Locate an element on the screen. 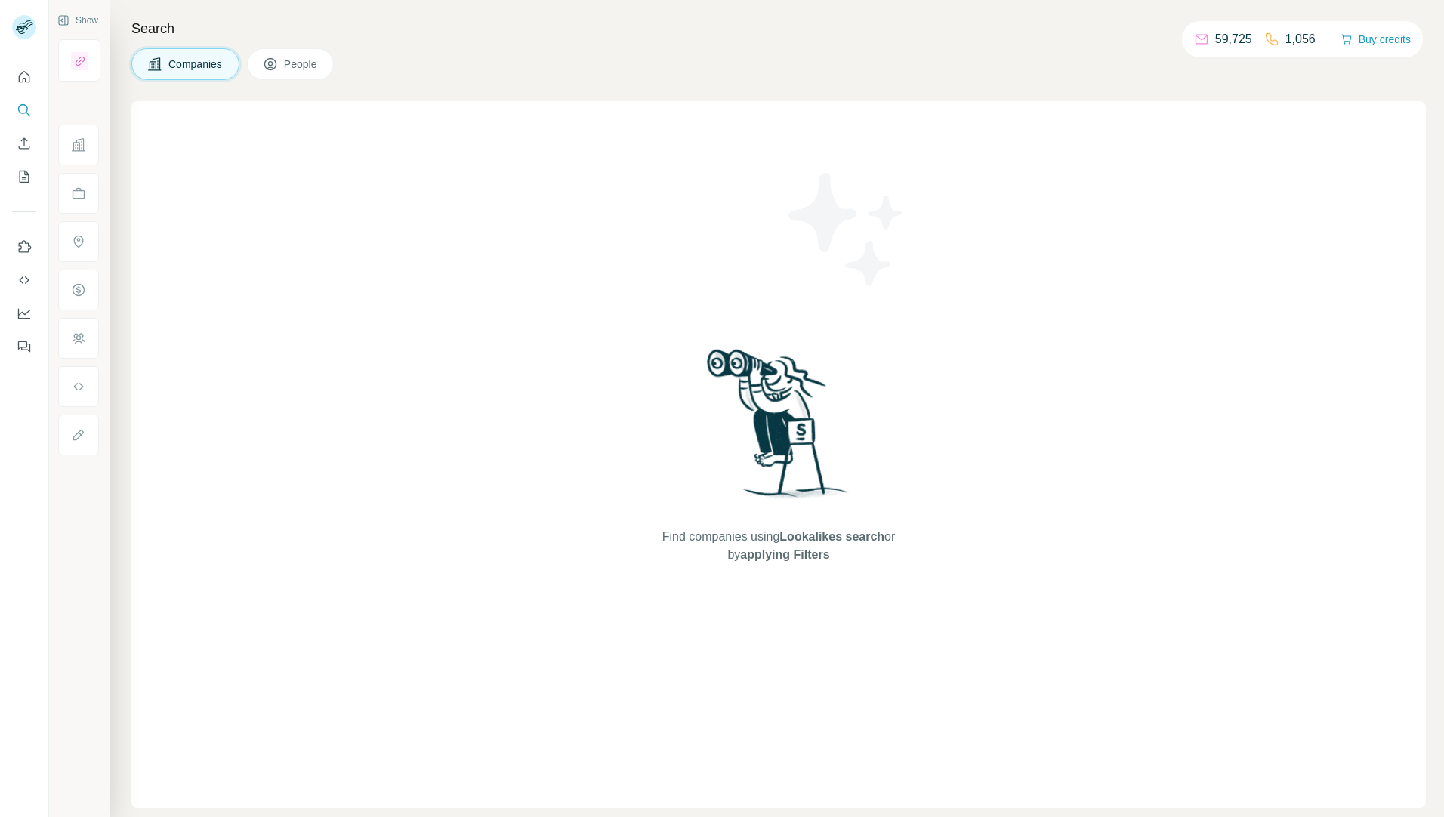 The width and height of the screenshot is (1444, 817). img: Surfe Illustration - Woman searching with binoculars is located at coordinates (778, 429).